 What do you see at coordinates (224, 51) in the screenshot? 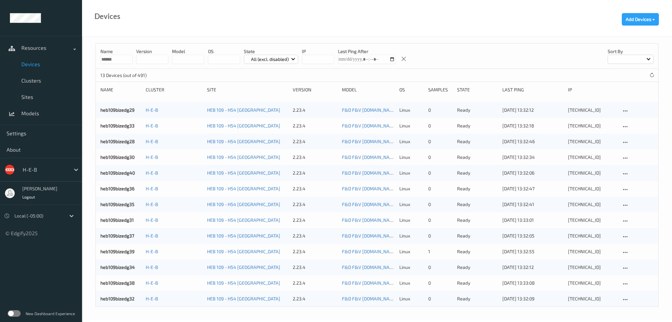
I see `p: OS` at bounding box center [224, 51].